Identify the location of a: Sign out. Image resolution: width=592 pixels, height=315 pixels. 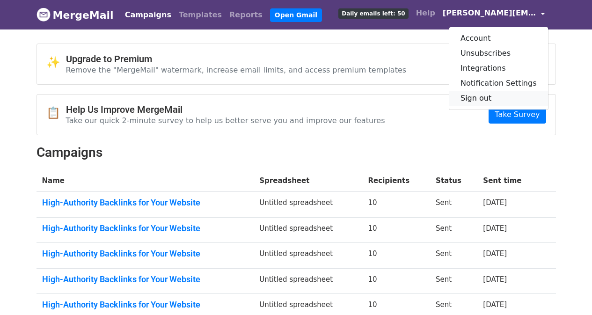
(498, 98).